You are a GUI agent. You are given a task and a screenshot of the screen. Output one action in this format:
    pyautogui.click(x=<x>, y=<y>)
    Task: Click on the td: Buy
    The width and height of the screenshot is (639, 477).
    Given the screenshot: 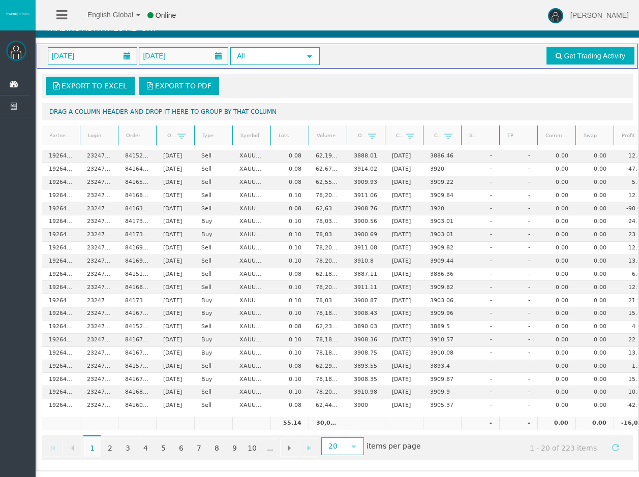 What is the action you would take?
    pyautogui.click(x=213, y=235)
    